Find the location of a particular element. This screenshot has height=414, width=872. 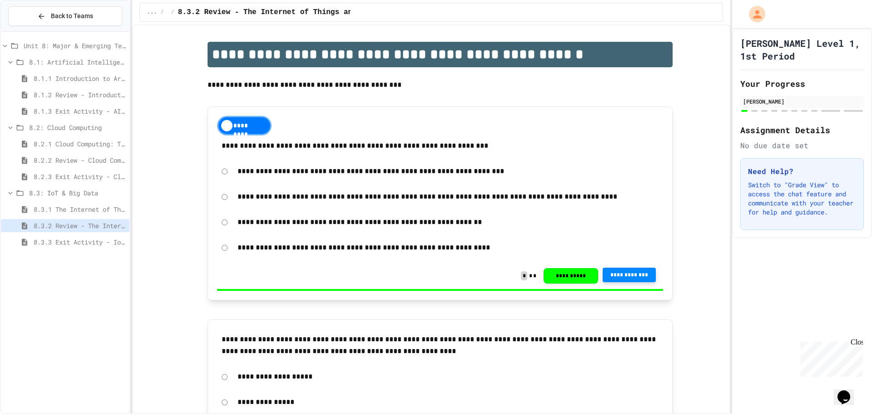

span: Back to Teams is located at coordinates (72, 16).